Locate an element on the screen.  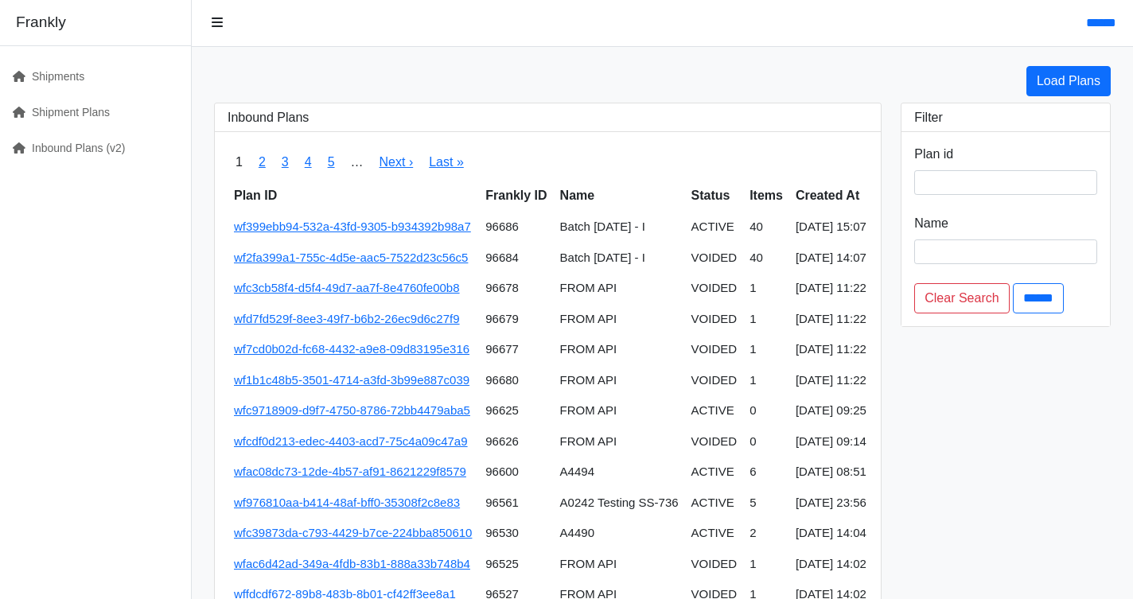
td: 96677 is located at coordinates (516, 349).